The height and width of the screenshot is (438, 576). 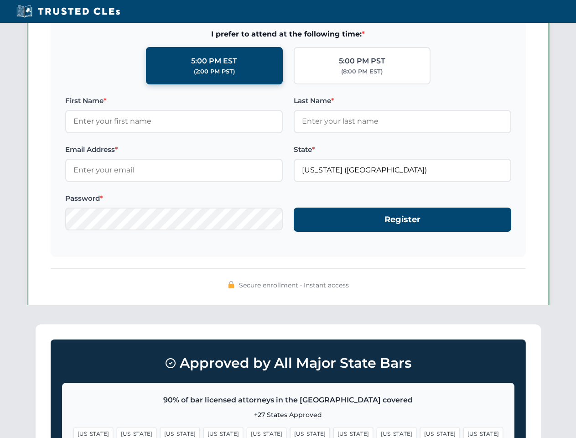 I want to click on img: Trusted CLEs, so click(x=68, y=11).